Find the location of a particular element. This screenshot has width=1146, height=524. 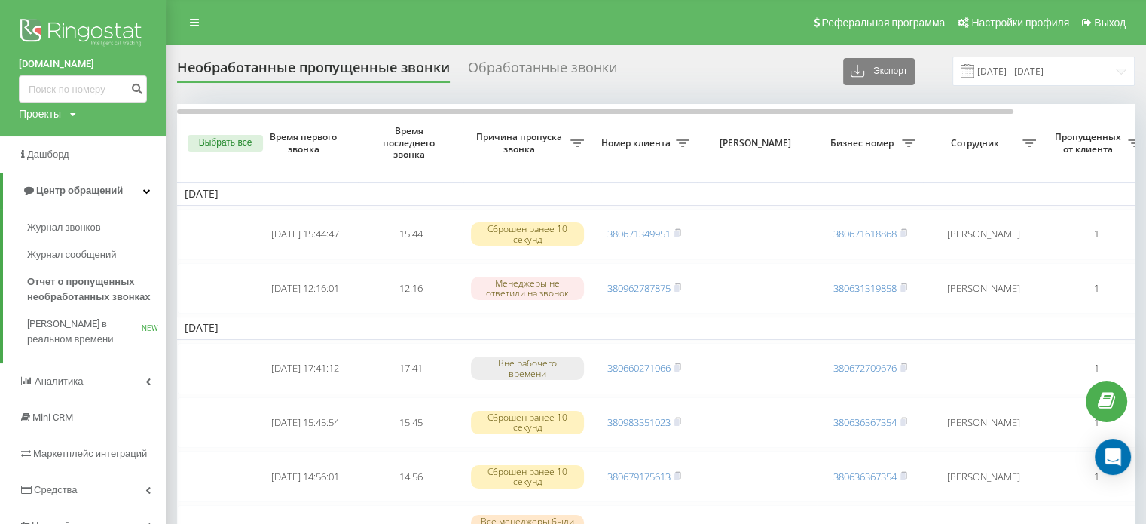

div: Необработанные пропущенные звонки is located at coordinates (313, 71).